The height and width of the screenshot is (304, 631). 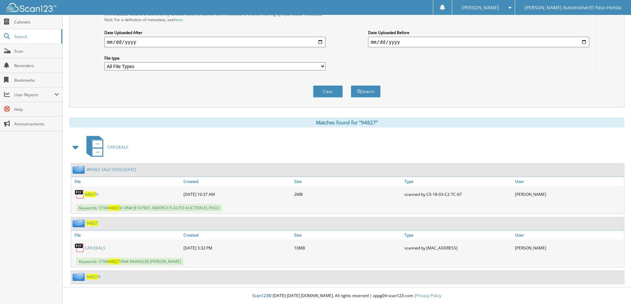 What do you see at coordinates (347, 123) in the screenshot?
I see `div: Matches found for "94827"` at bounding box center [347, 123].